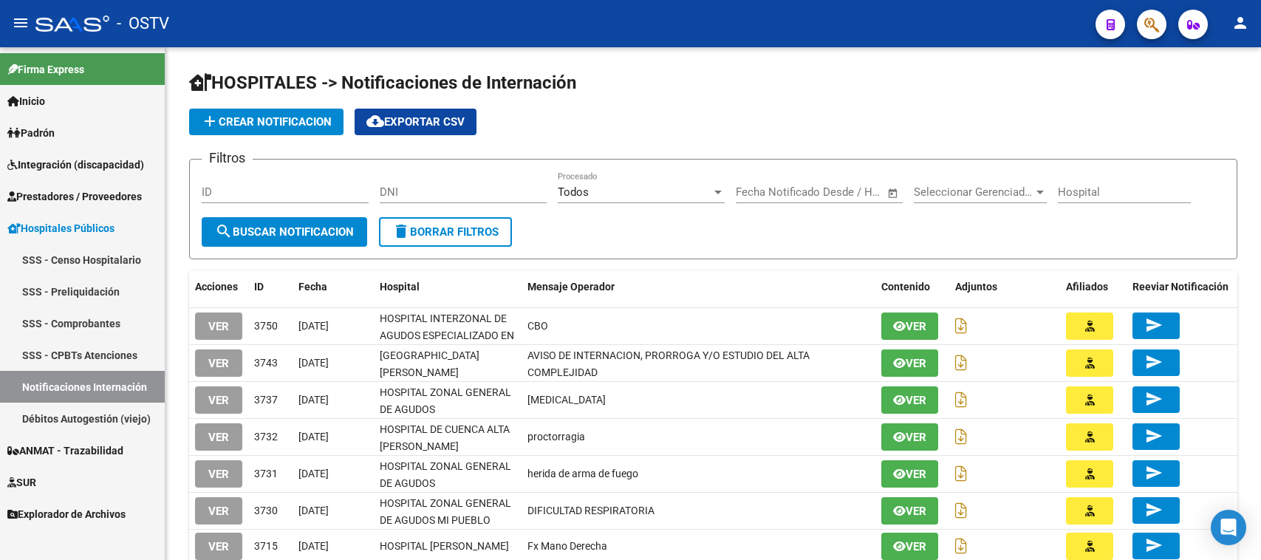  What do you see at coordinates (765, 192) in the screenshot?
I see `input: Fecha inicio` at bounding box center [765, 192].